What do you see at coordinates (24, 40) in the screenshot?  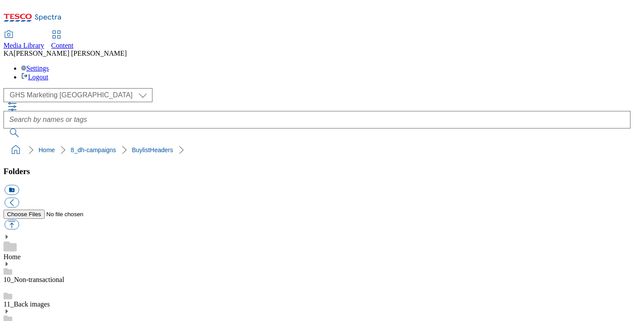 I see `a: Media Library` at bounding box center [24, 40].